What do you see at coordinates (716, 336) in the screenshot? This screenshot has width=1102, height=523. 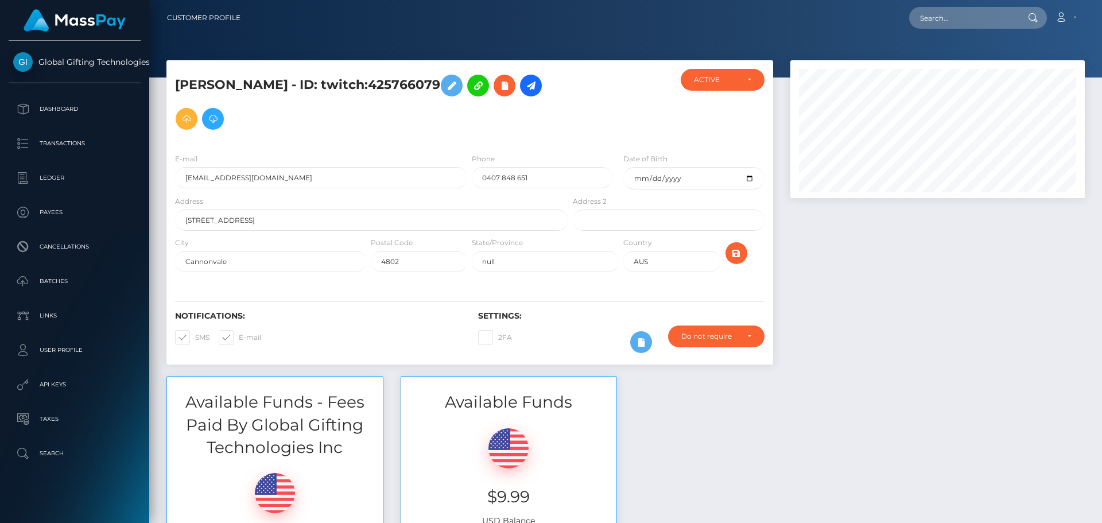 I see `button: Do not require` at bounding box center [716, 336].